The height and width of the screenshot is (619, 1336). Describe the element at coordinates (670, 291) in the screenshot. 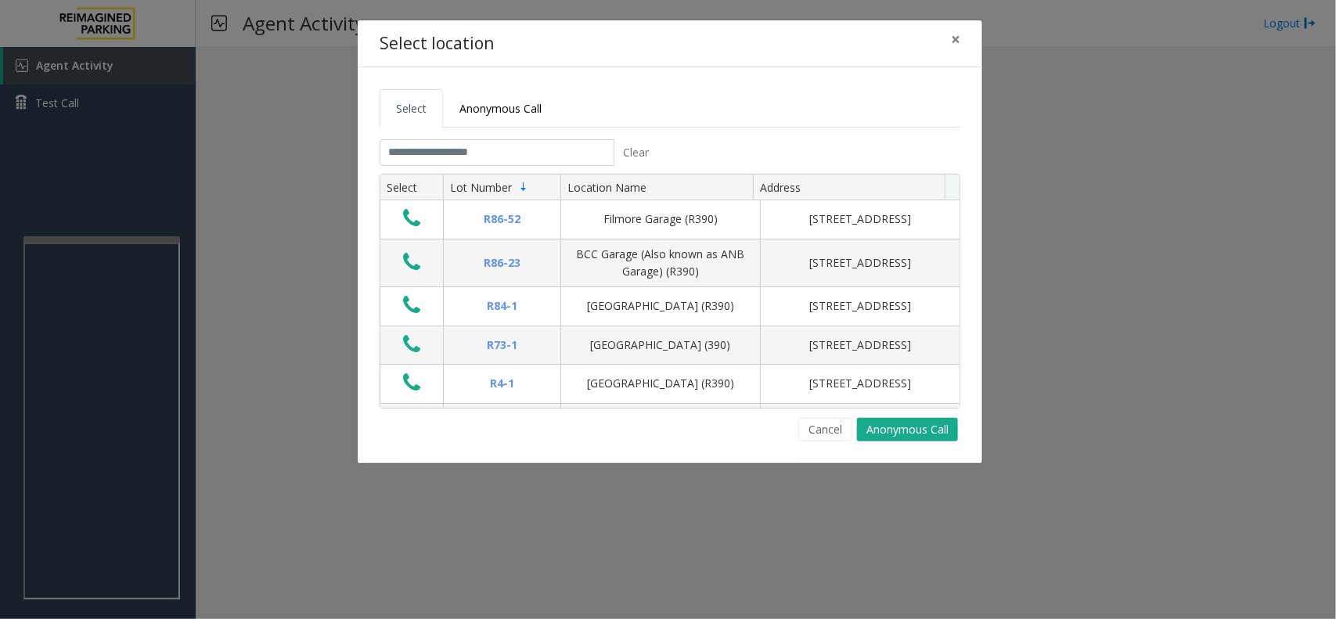

I see `div: Data table` at that location.